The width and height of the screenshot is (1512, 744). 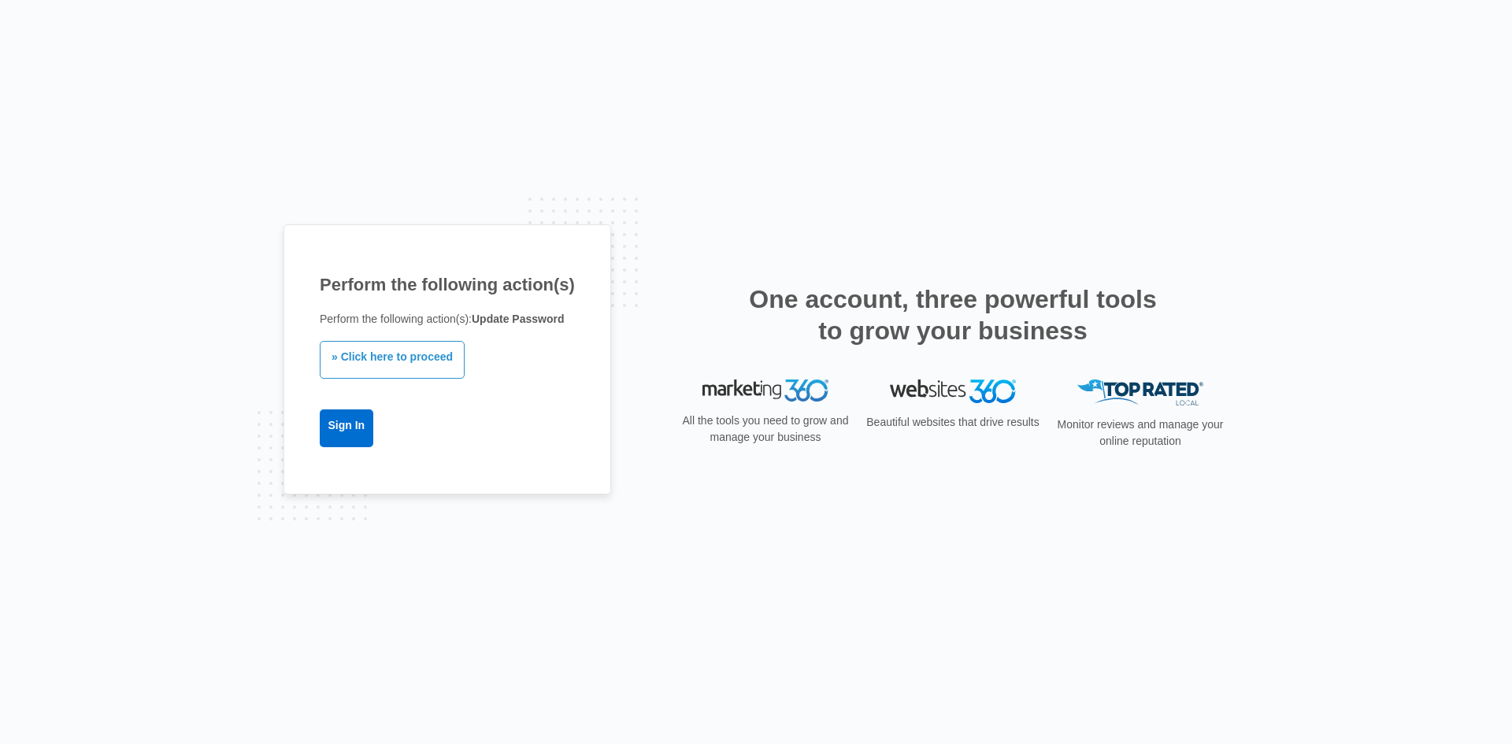 I want to click on img: Top Rated Local, so click(x=1141, y=392).